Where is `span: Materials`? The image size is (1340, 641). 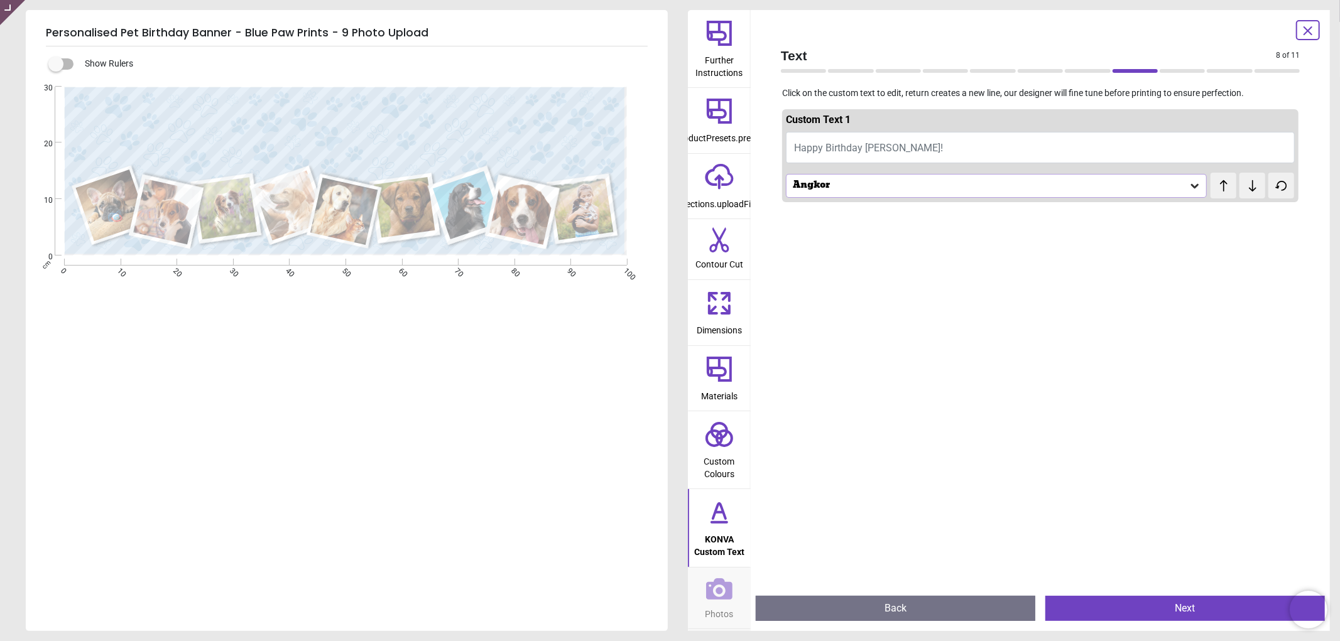
span: Materials is located at coordinates (719, 394).